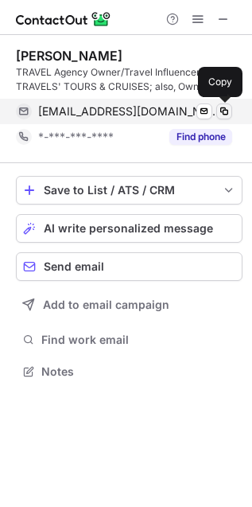  I want to click on span: Send email, so click(74, 267).